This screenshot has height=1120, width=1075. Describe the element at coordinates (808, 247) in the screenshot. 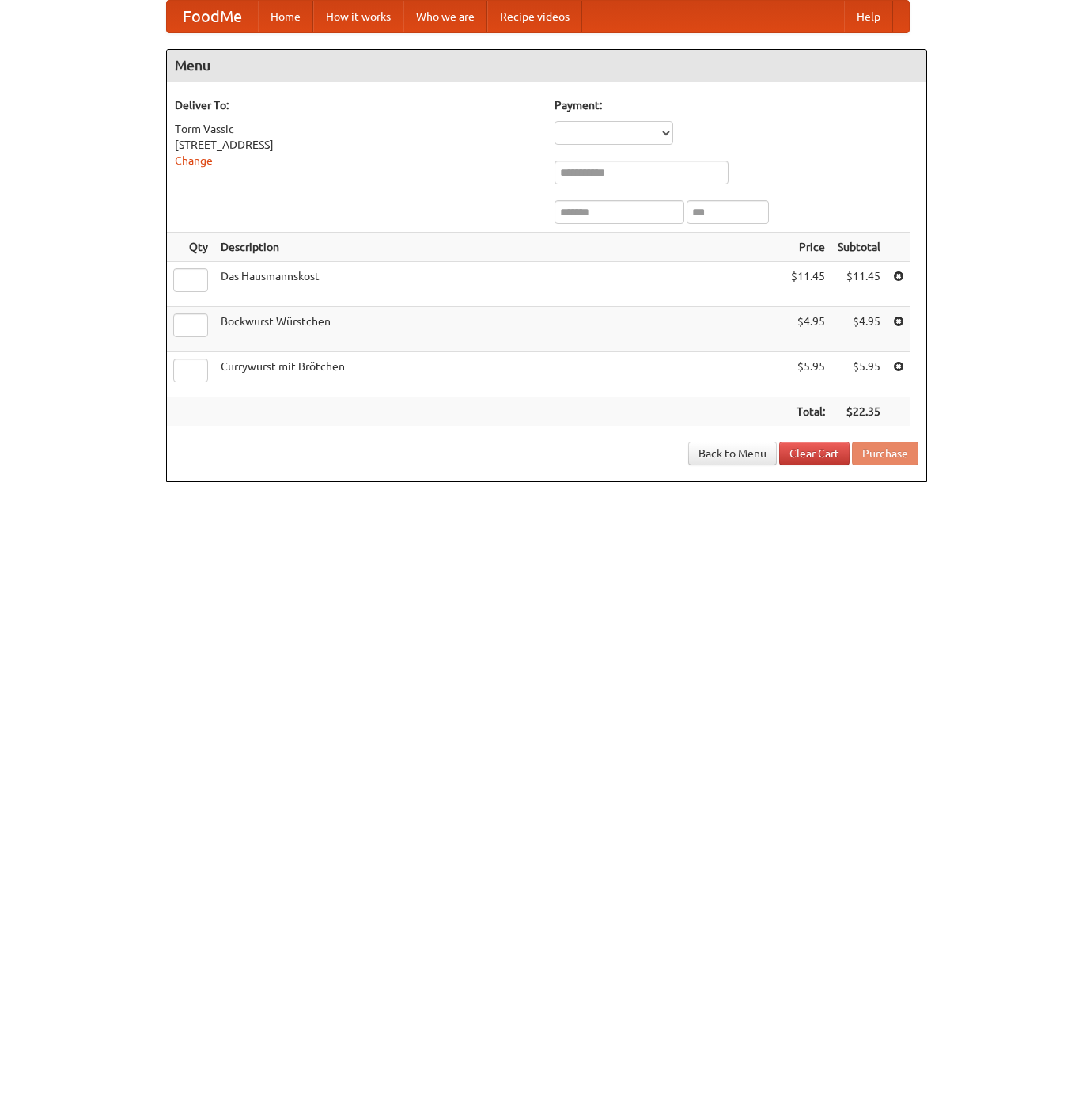

I see `th: Price` at that location.